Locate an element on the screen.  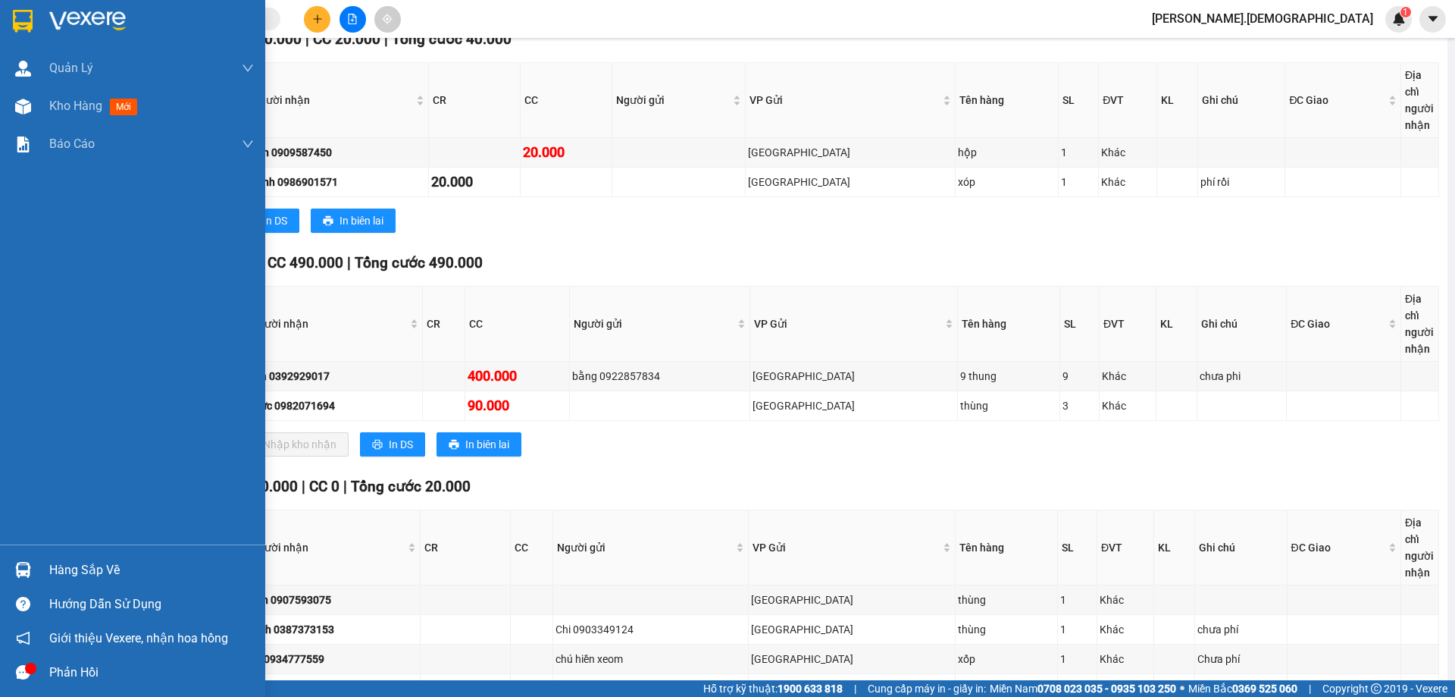
div: 9 is located at coordinates (1079, 376).